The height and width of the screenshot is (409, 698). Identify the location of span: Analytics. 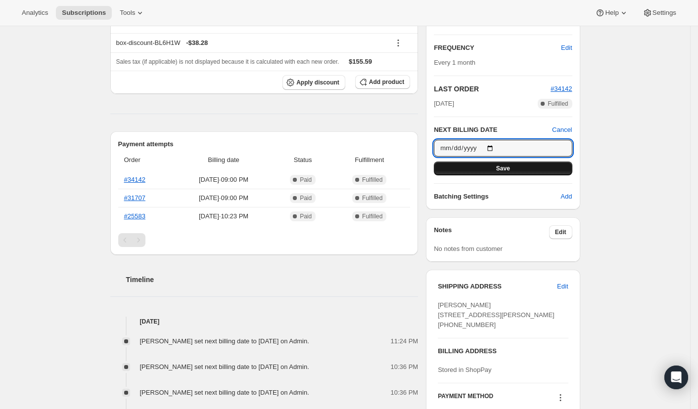
(35, 13).